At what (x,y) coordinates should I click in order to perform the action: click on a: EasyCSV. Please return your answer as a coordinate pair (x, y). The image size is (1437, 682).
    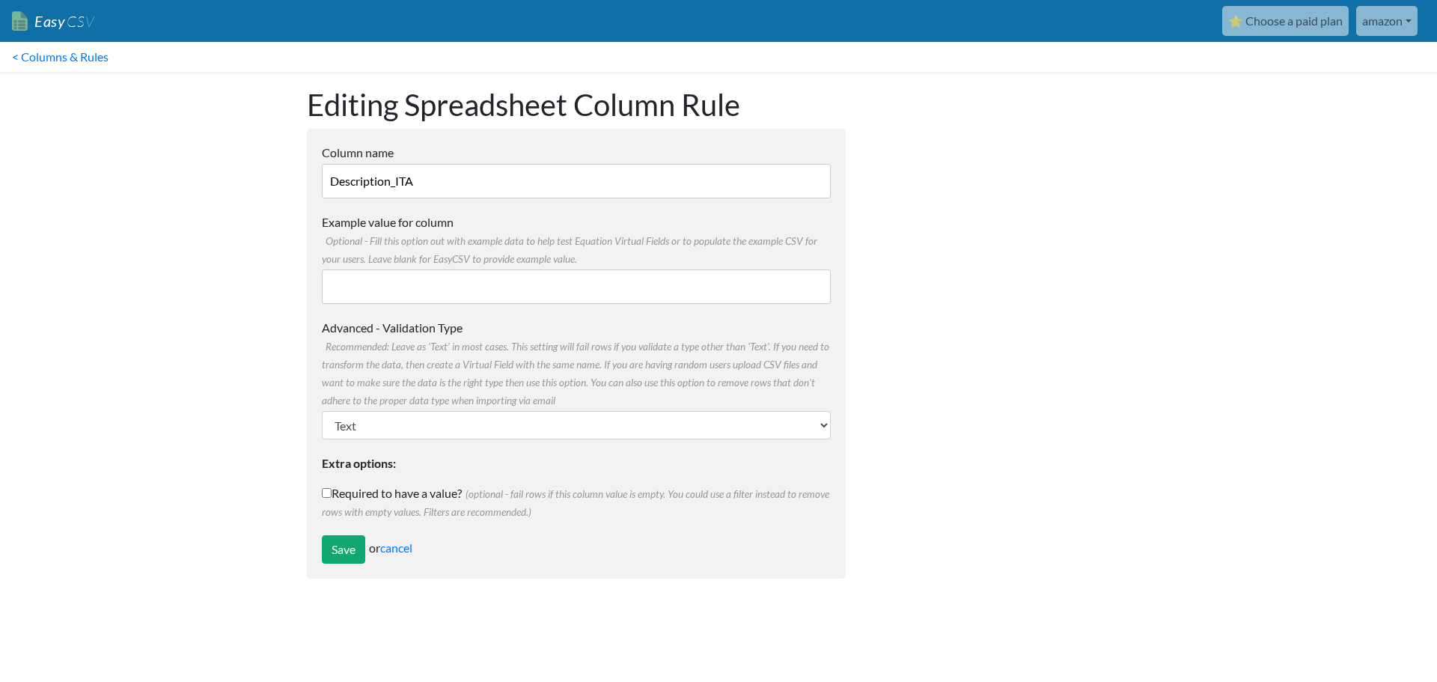
    Looking at the image, I should click on (53, 21).